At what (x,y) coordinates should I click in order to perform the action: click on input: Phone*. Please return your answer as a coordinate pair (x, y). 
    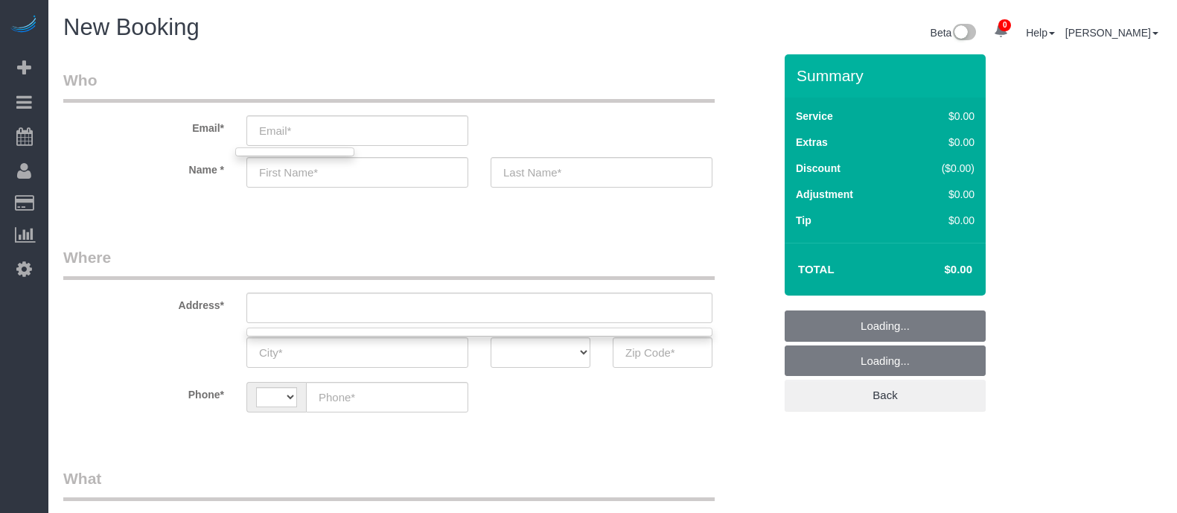
    Looking at the image, I should click on (387, 397).